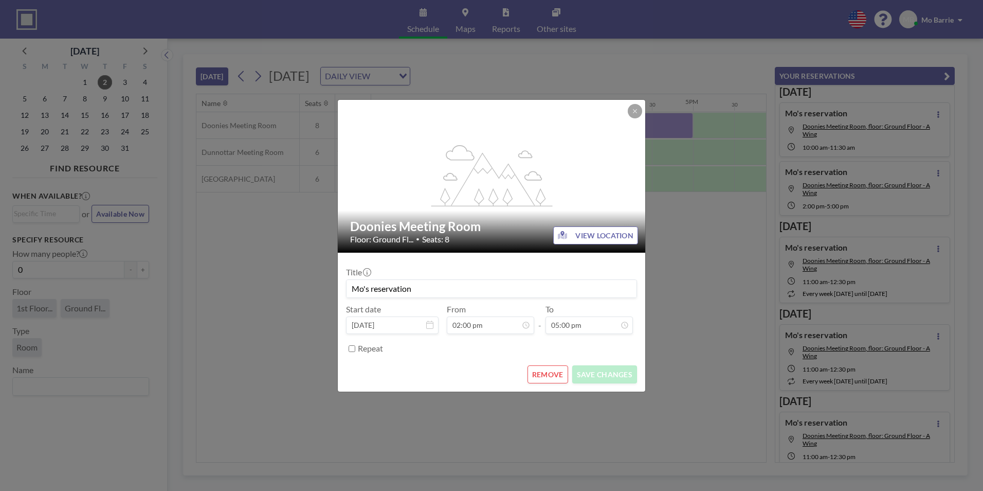 The width and height of the screenshot is (983, 491). What do you see at coordinates (436, 239) in the screenshot?
I see `span: Seats: 8` at bounding box center [436, 239].